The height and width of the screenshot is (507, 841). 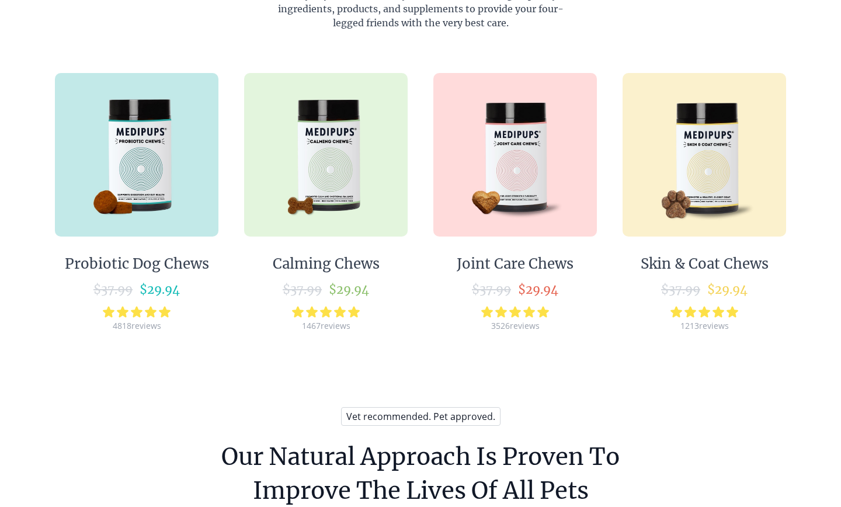 What do you see at coordinates (326, 155) in the screenshot?
I see `img: Calming Chews - Medipups` at bounding box center [326, 155].